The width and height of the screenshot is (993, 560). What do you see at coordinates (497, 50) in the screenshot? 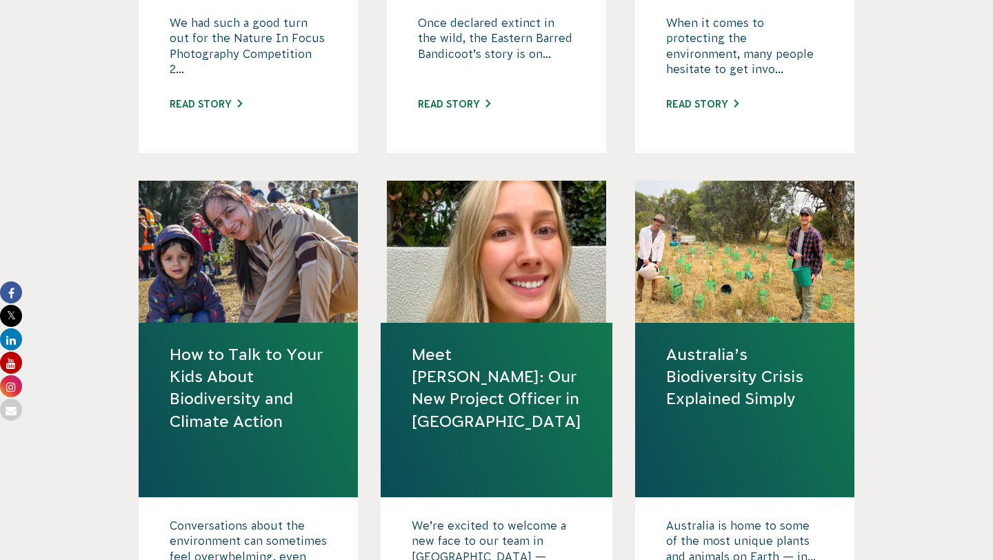
I see `p: Once declared extinct in the wild, the Eastern Barred Bandicoot’s story is on...` at bounding box center [497, 50].